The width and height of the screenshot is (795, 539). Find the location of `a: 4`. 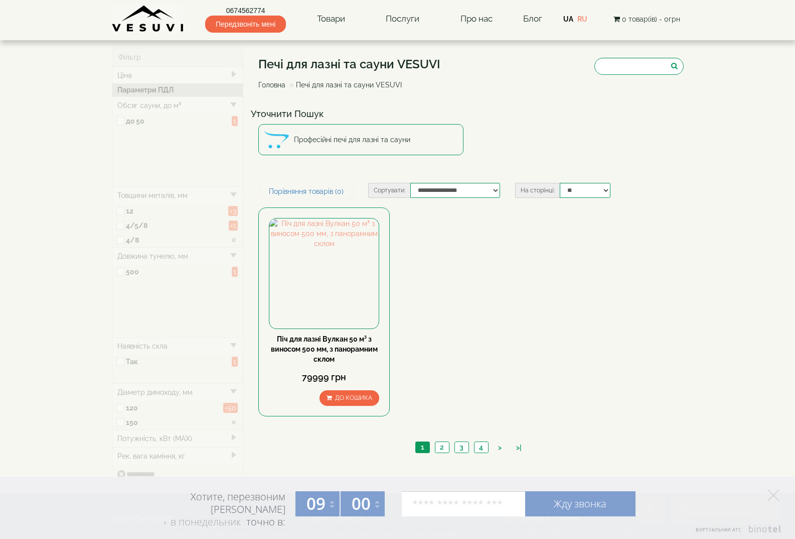

a: 4 is located at coordinates (481, 447).